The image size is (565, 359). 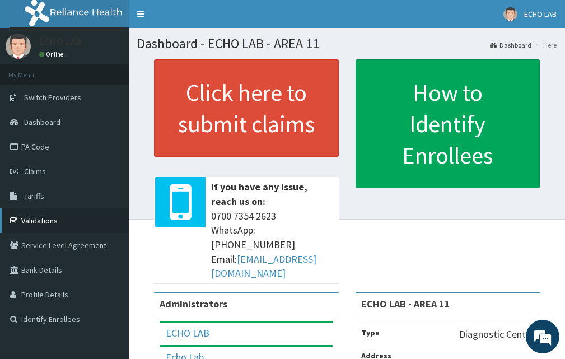 I want to click on b: If you have any issue, reach us on:, so click(x=259, y=194).